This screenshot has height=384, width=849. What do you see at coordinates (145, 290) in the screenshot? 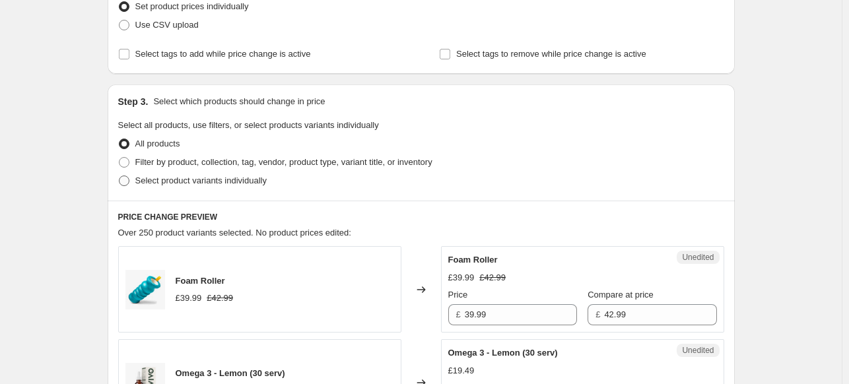
I see `img: Manta-foam-roller-diagonal_e4e1dd79-3bca-47f6-a3e7-4b7557be2f36_80x.jpg` at bounding box center [145, 290].